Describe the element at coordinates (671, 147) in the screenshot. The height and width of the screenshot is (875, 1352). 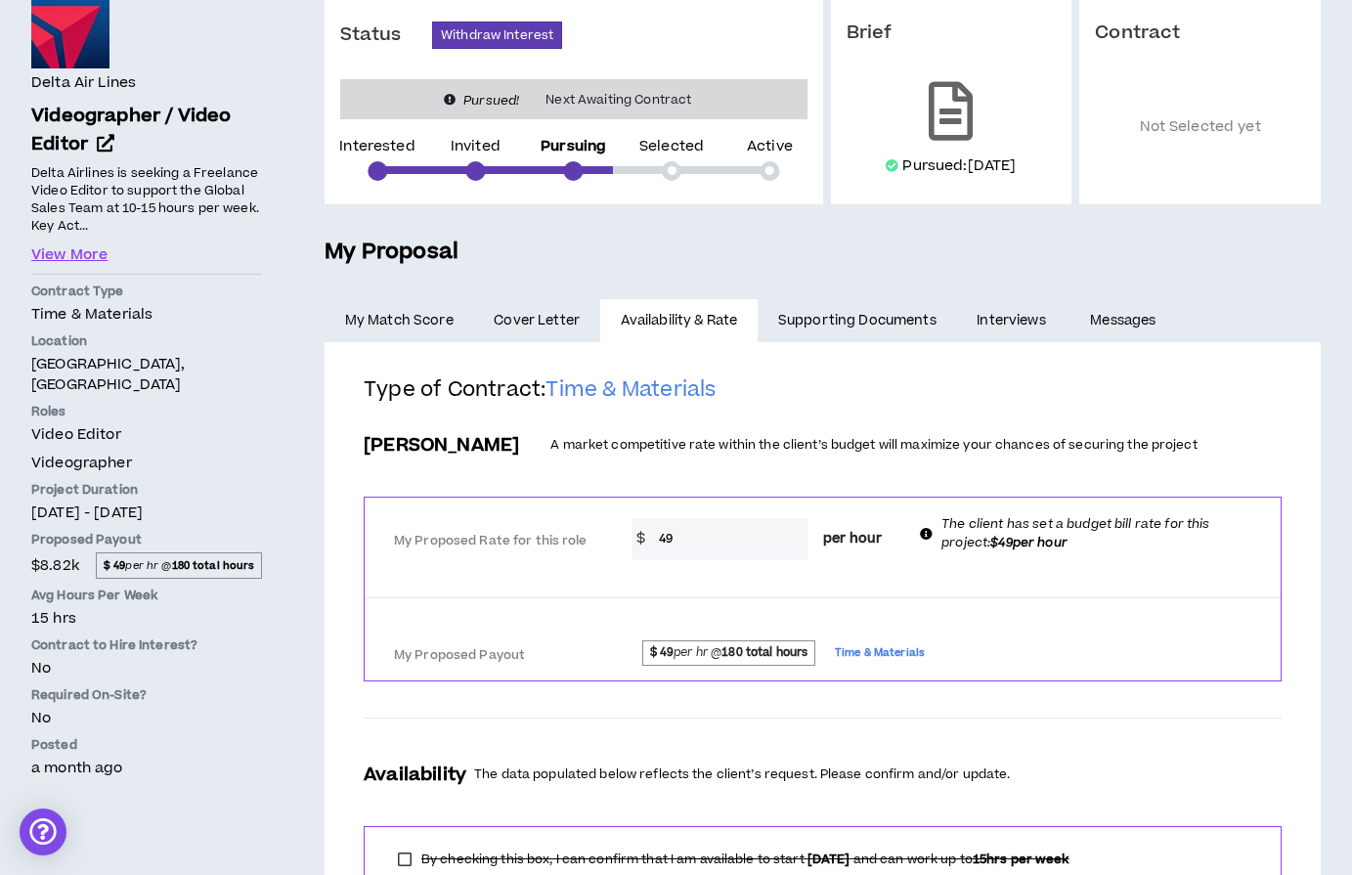
I see `p: Selected` at that location.